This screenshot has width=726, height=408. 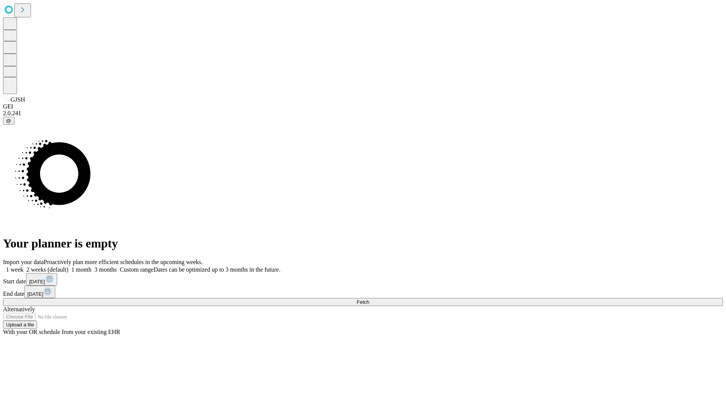 What do you see at coordinates (62, 332) in the screenshot?
I see `span: With your OR schedule from your existing EHR` at bounding box center [62, 332].